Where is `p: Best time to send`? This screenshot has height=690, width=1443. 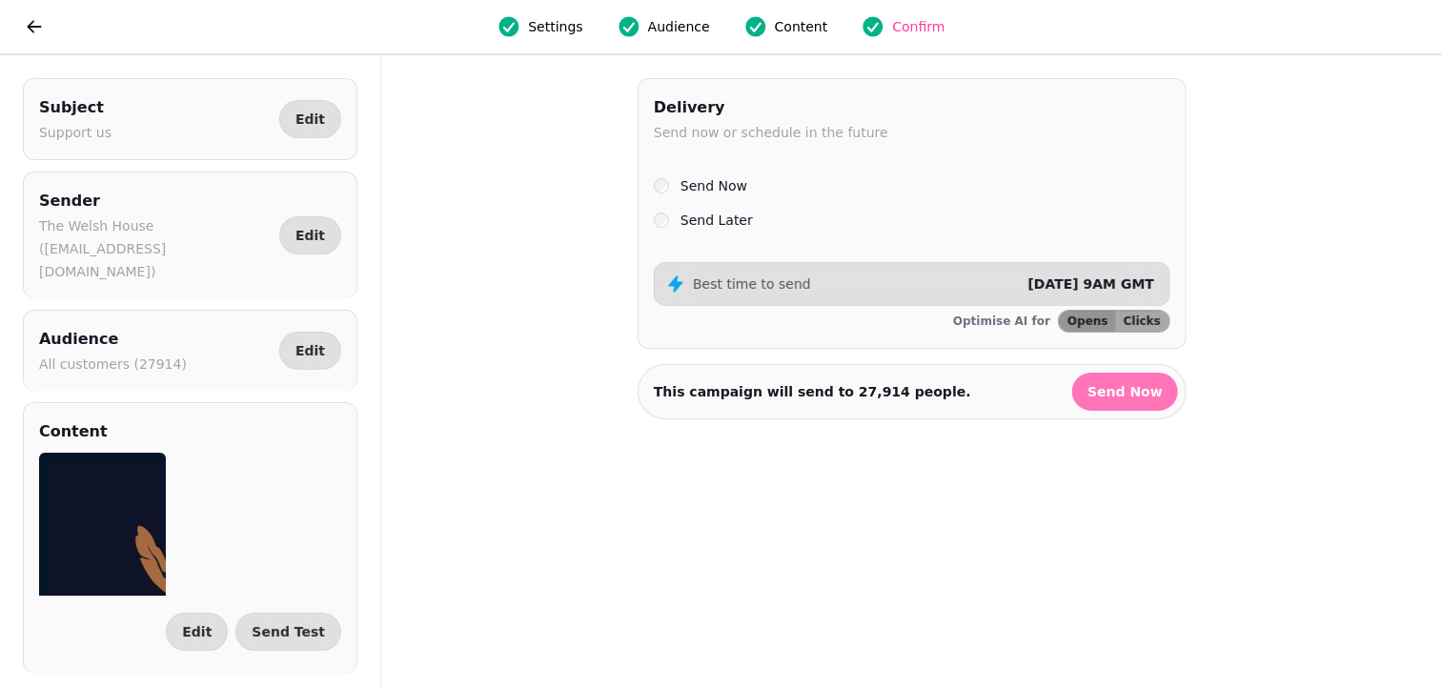 p: Best time to send is located at coordinates (752, 284).